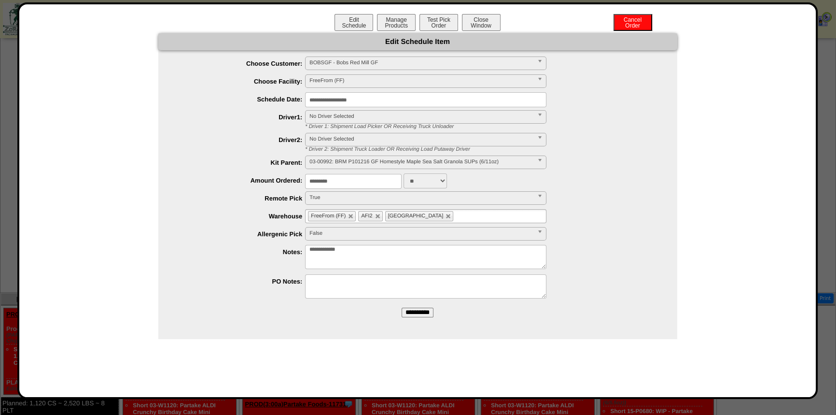 Image resolution: width=836 pixels, height=415 pixels. I want to click on span: AFI2, so click(366, 216).